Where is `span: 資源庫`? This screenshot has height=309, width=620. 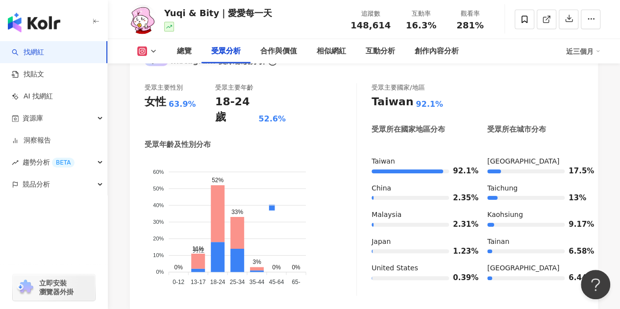
span: 資源庫 is located at coordinates (33, 118).